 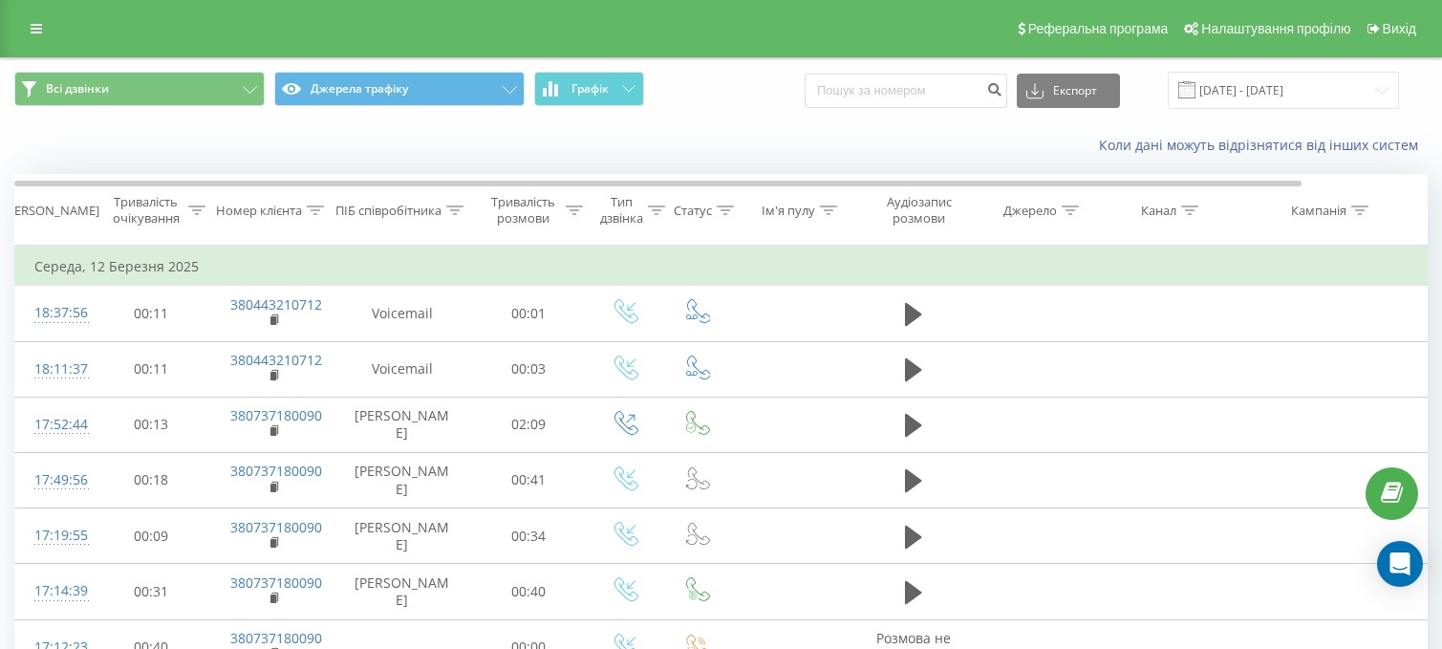 I want to click on td: 00:13, so click(x=151, y=424).